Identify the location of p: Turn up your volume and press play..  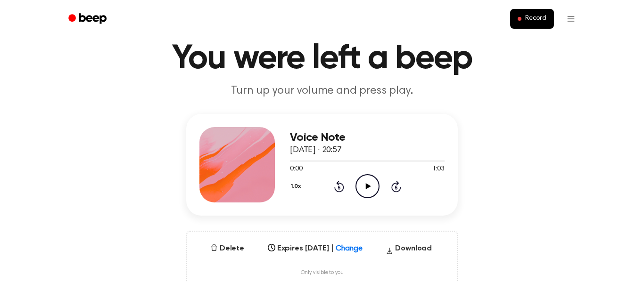
(322, 91).